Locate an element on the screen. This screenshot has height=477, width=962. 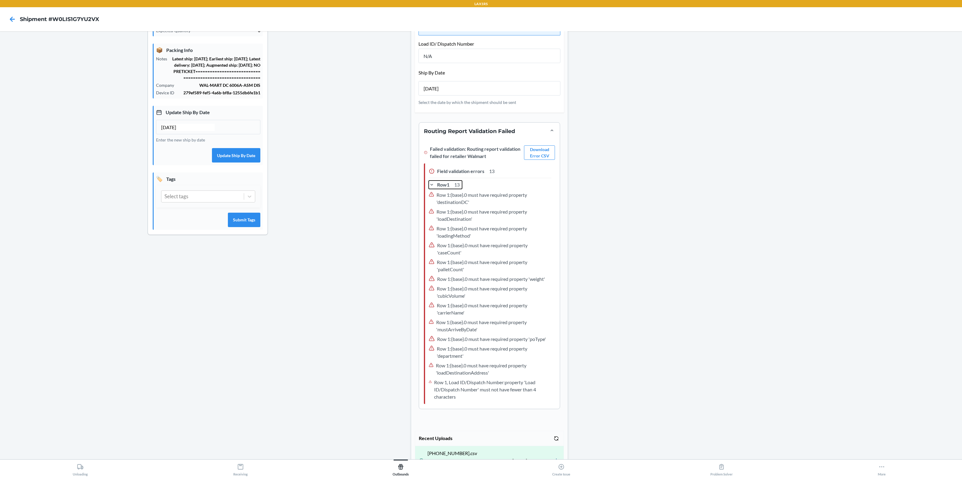
button: Outbounds is located at coordinates (401, 468).